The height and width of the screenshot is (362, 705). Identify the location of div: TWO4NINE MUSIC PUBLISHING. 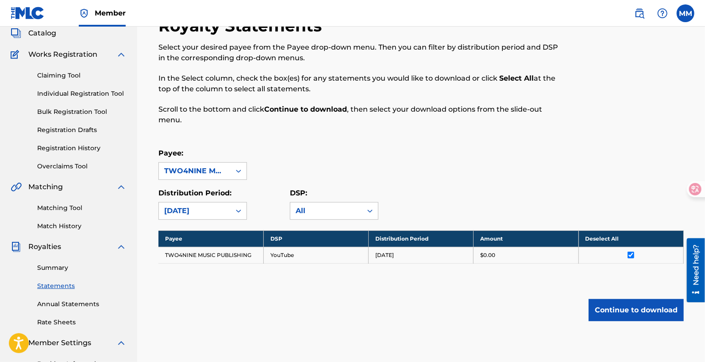
(195, 171).